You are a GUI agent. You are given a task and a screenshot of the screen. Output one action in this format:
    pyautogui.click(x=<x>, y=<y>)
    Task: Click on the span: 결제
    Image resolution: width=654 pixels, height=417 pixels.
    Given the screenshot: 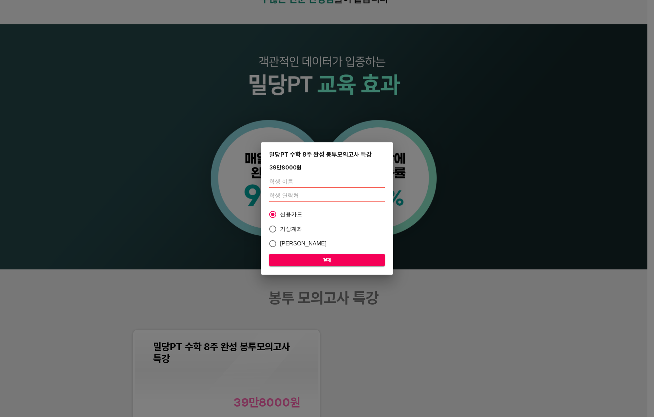 What is the action you would take?
    pyautogui.click(x=327, y=260)
    